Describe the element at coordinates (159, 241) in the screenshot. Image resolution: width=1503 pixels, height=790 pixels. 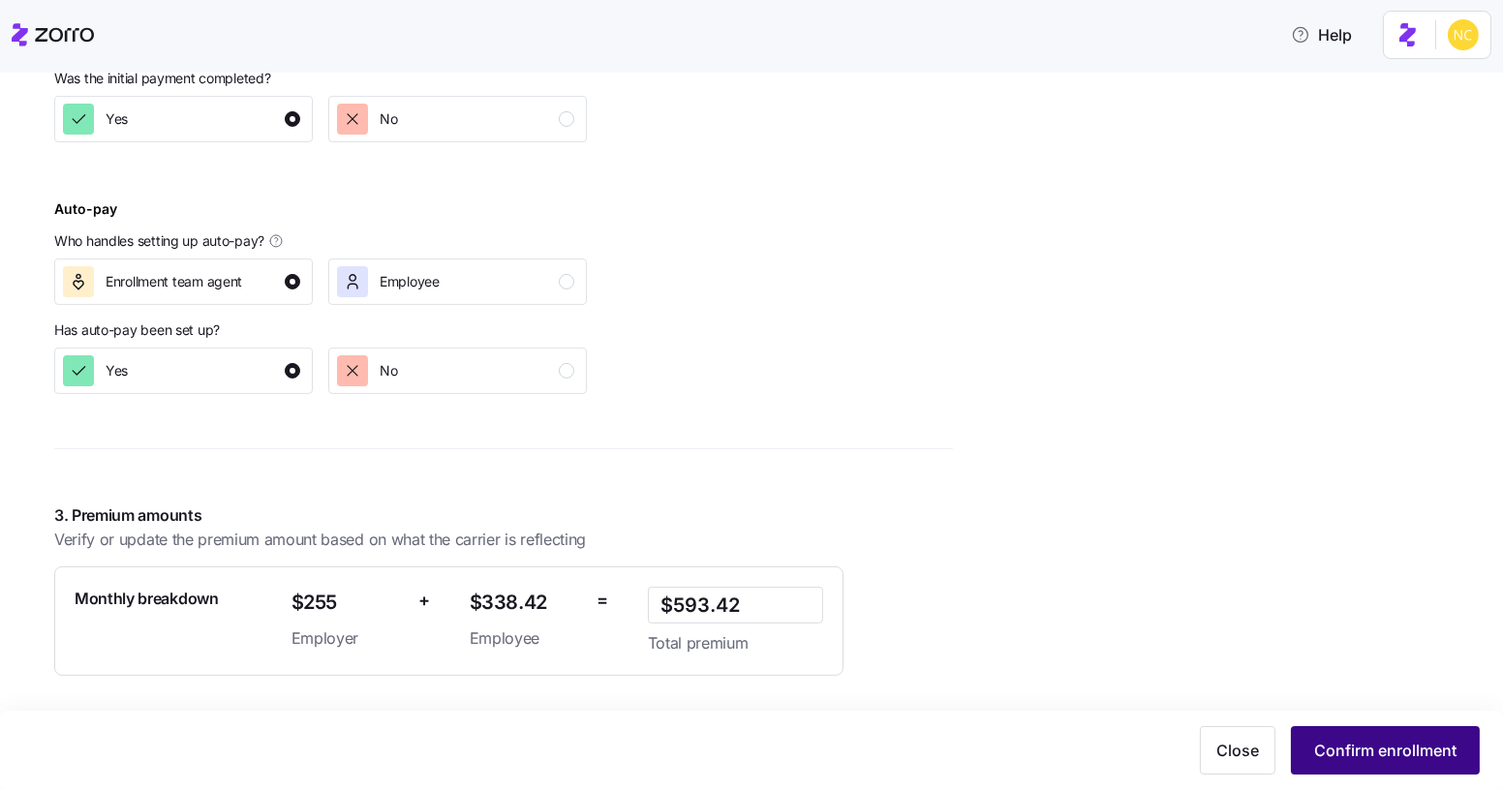
I see `span: Who handles setting up auto-pay?` at that location.